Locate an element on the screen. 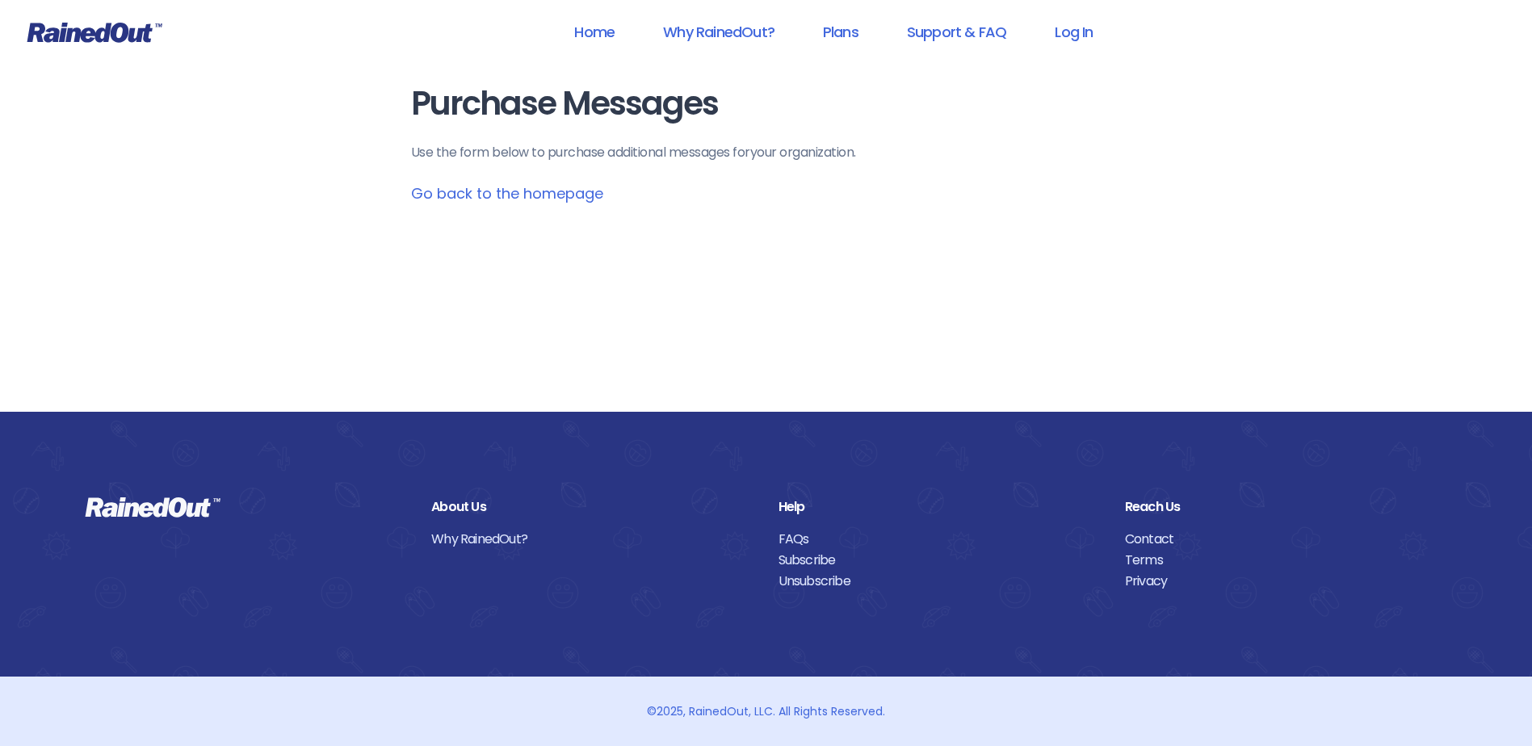  a: Privacy is located at coordinates (1286, 582).